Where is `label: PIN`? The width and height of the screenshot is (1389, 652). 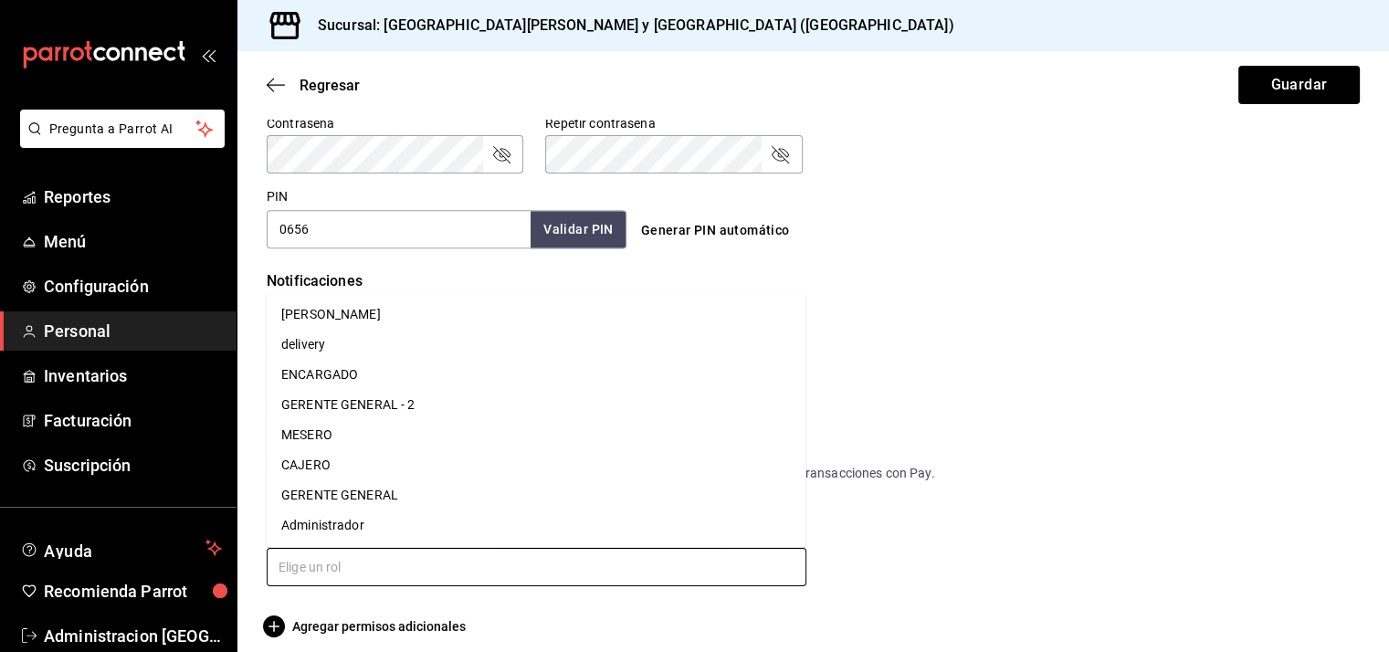 label: PIN is located at coordinates (277, 196).